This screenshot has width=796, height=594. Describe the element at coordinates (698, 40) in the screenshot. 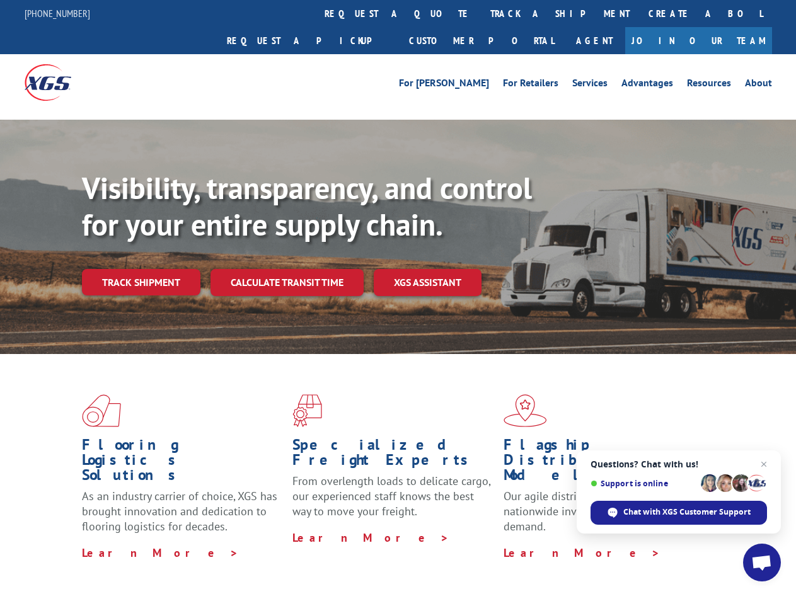

I see `a: Join Our Team` at that location.